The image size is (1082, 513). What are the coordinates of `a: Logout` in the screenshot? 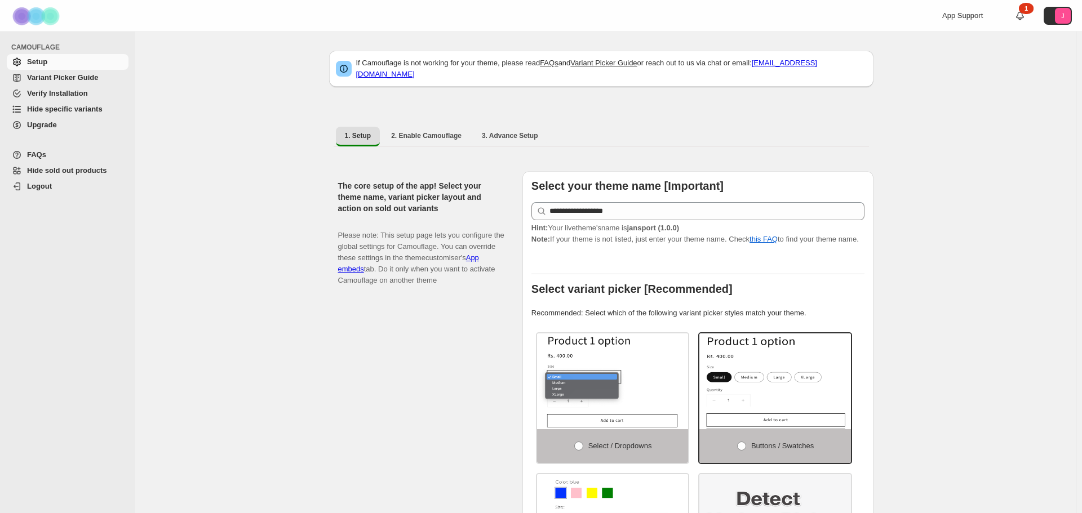 It's located at (68, 187).